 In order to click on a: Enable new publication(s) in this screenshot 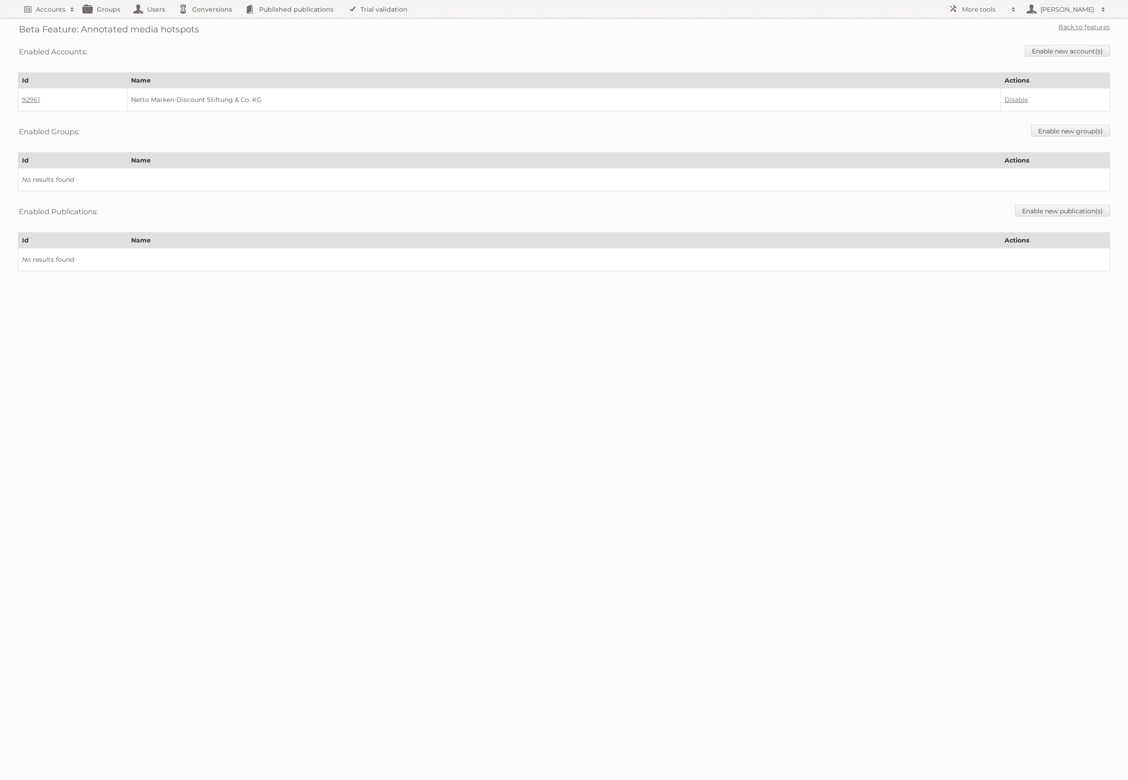, I will do `click(1062, 210)`.